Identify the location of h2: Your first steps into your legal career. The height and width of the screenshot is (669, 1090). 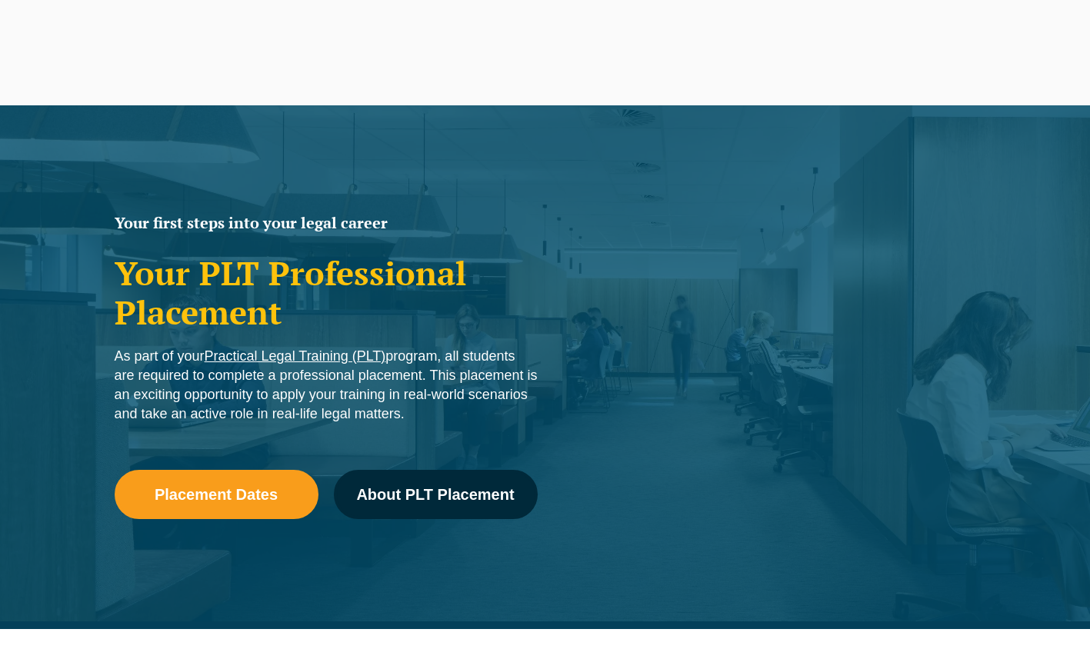
(326, 223).